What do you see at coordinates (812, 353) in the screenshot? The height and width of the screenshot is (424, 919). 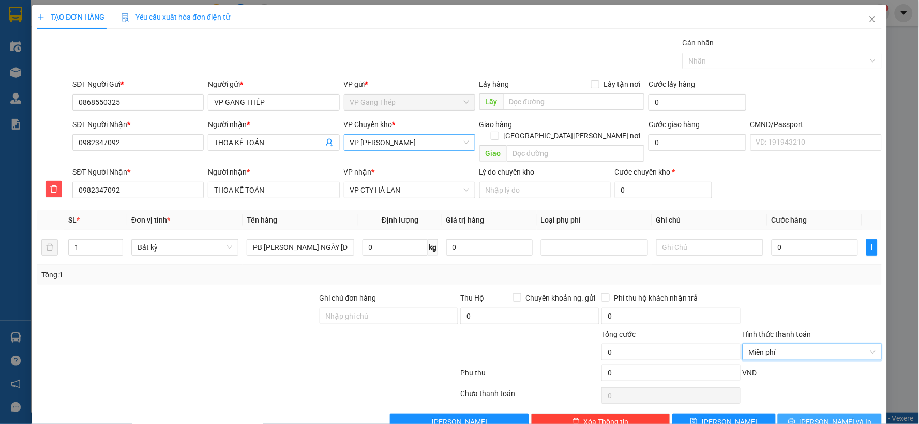 I see `span: Miễn phí` at bounding box center [812, 353].